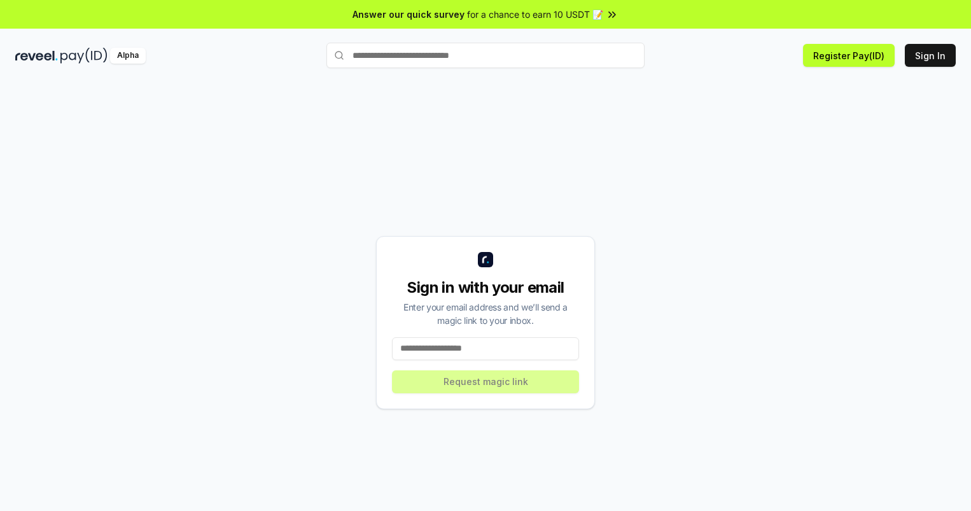 The image size is (971, 511). Describe the element at coordinates (535, 14) in the screenshot. I see `span: for a chance to earn 10 USDT 📝` at that location.